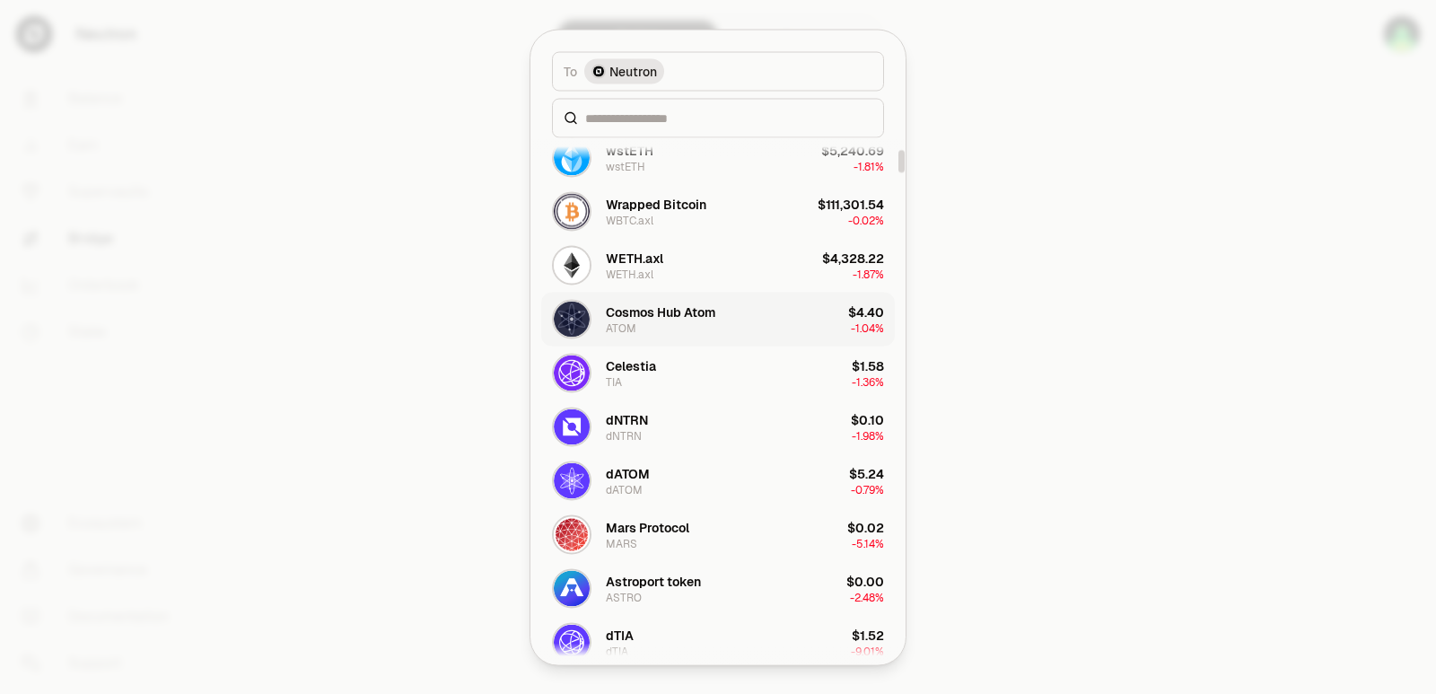 Image resolution: width=1436 pixels, height=694 pixels. I want to click on div: Wrapped Bitcoin, so click(656, 204).